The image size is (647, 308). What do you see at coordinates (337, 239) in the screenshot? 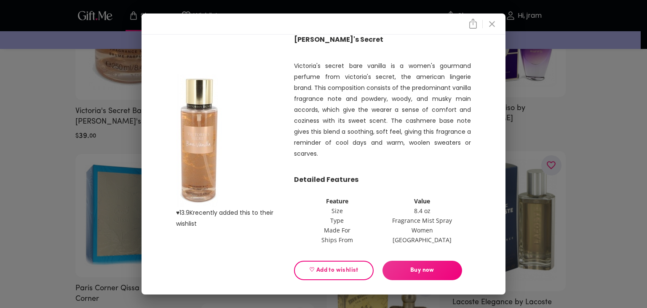
I see `td: Ships From` at bounding box center [337, 239].